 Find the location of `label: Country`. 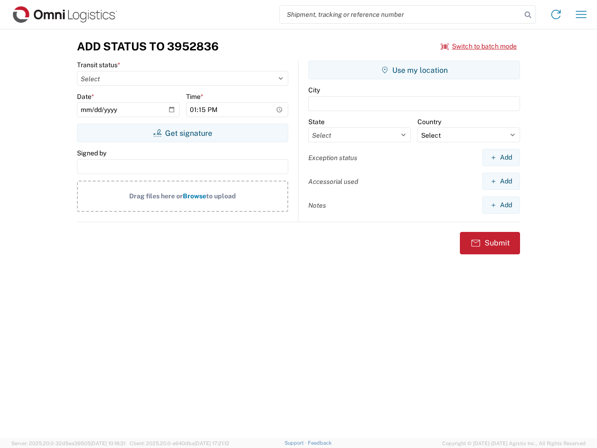

label: Country is located at coordinates (429, 122).